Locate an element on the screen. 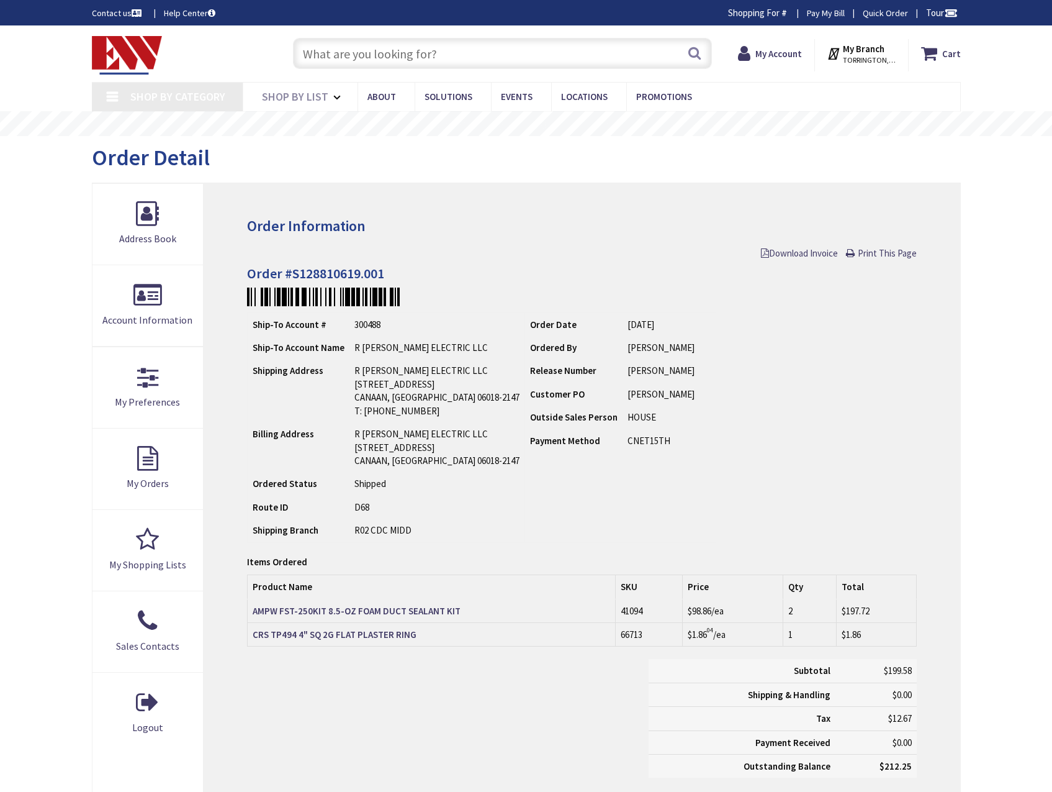  span: Shop By List is located at coordinates (295, 96).